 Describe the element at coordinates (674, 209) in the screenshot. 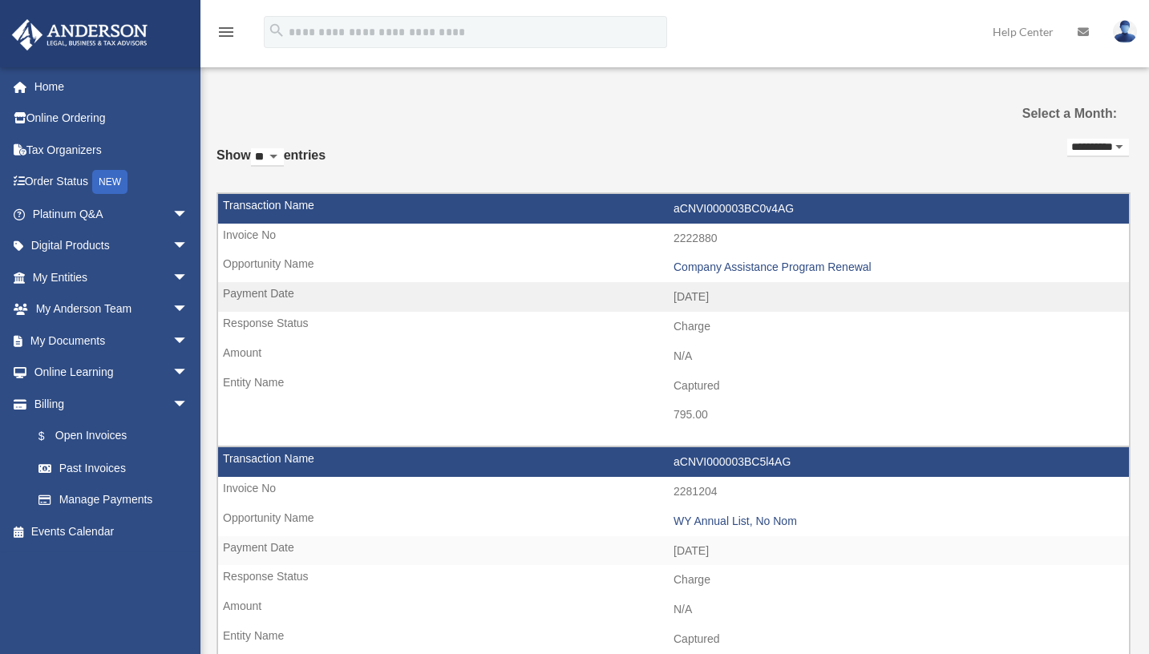

I see `td: aCNVI000003BC0v4AG` at that location.